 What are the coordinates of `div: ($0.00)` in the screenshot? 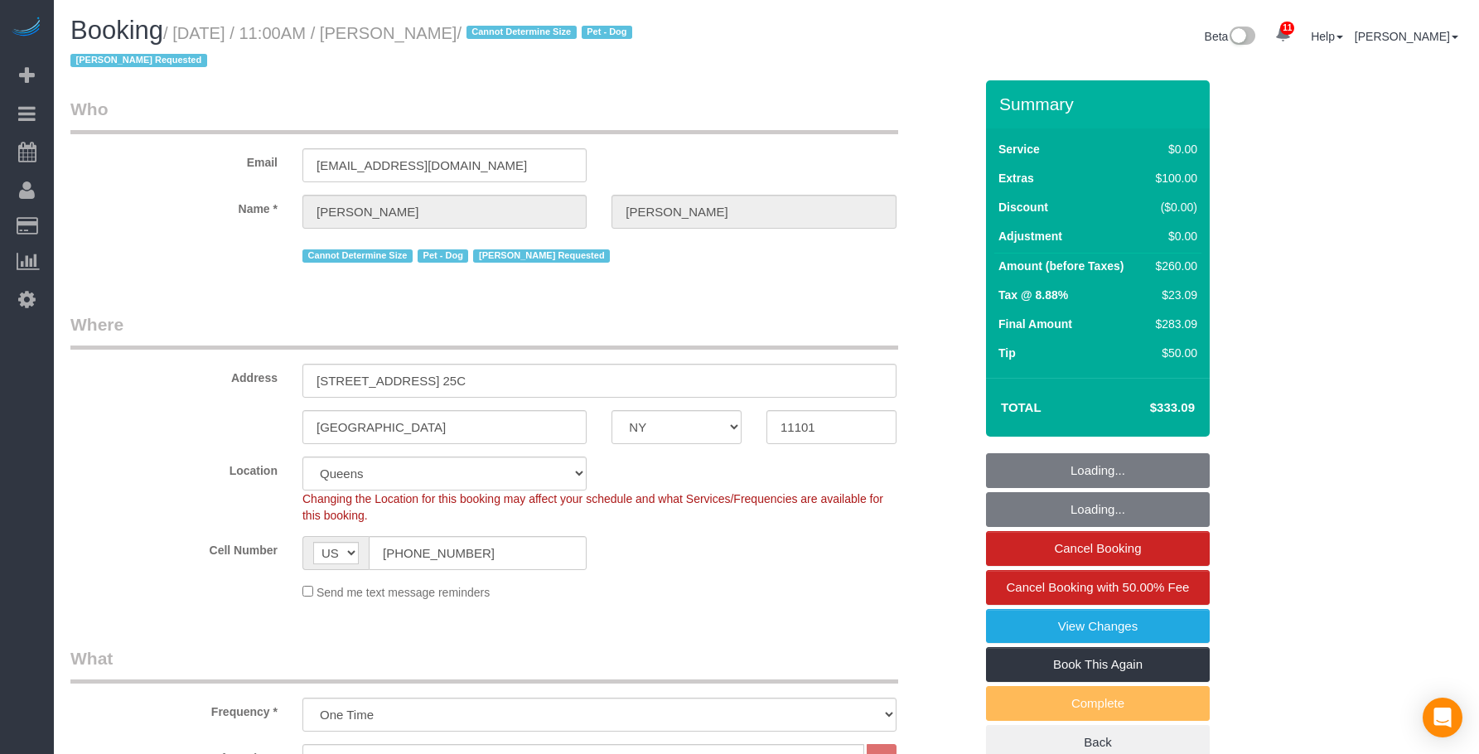 It's located at (1173, 207).